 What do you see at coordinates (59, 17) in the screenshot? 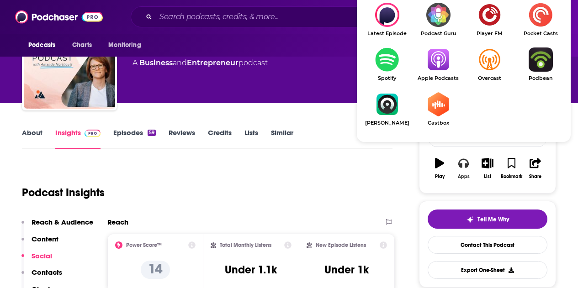
I see `a: Podchaser - Follow, Share and Rate Podcasts` at bounding box center [59, 17].